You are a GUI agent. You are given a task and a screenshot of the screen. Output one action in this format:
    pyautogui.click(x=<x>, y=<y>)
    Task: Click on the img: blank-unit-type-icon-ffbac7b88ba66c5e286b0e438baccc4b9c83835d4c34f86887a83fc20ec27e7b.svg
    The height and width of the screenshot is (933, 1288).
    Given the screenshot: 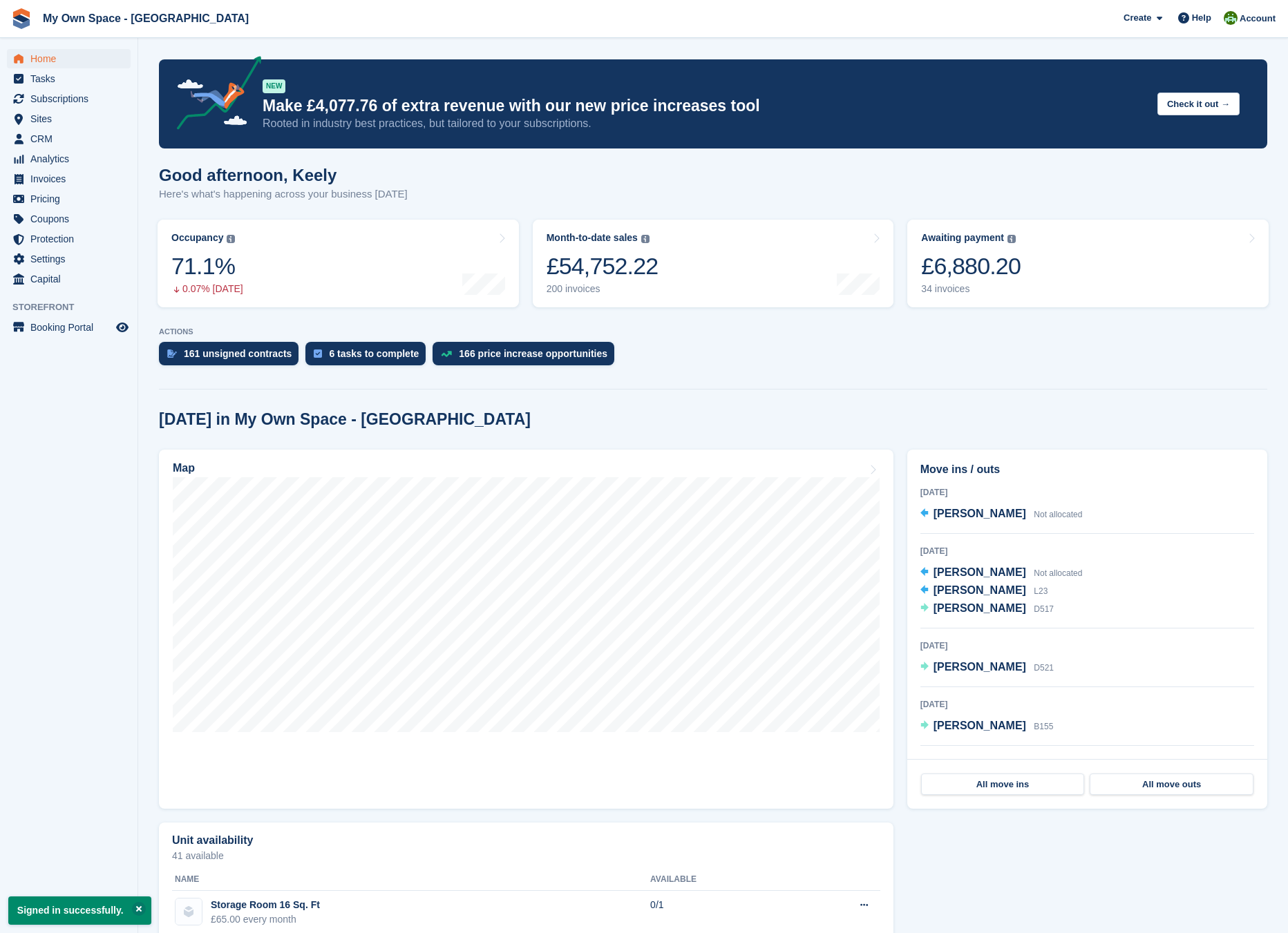 What is the action you would take?
    pyautogui.click(x=189, y=912)
    